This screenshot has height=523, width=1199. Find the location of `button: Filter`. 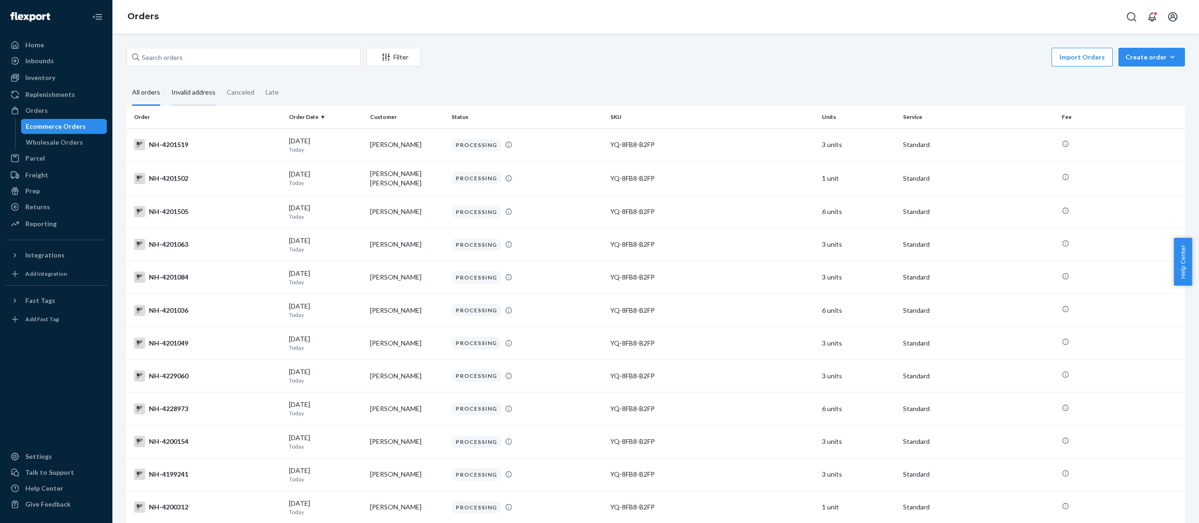

button: Filter is located at coordinates (393, 57).